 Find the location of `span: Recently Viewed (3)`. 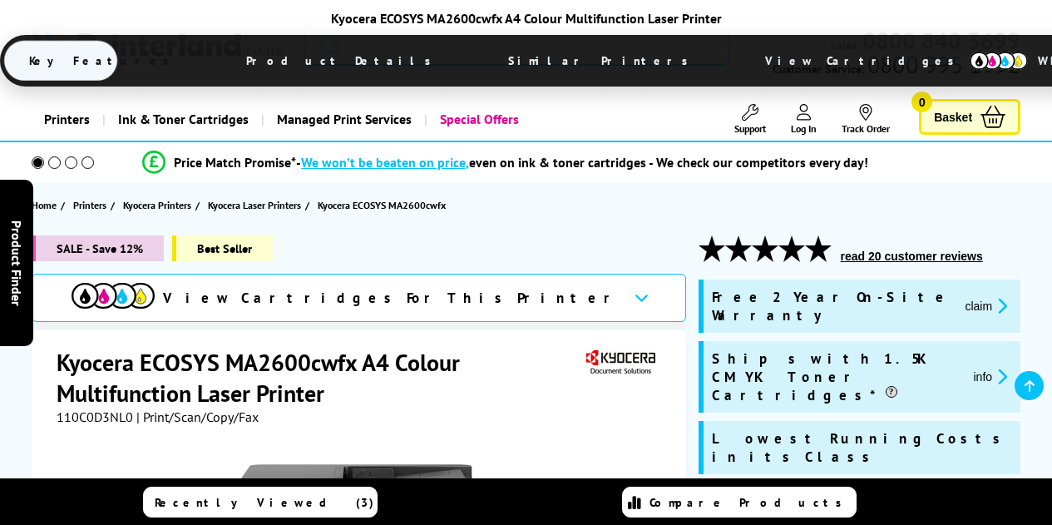

span: Recently Viewed (3) is located at coordinates (264, 502).